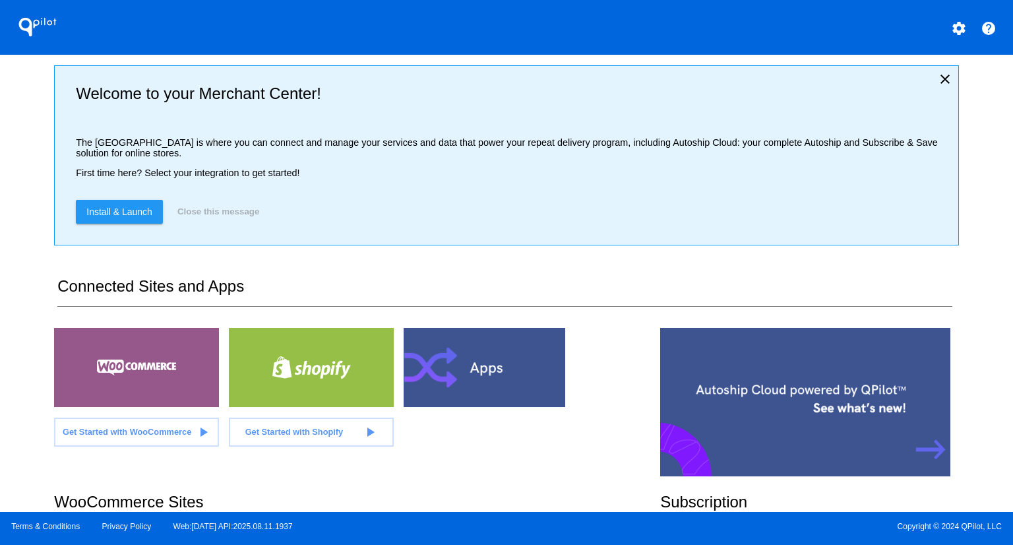  I want to click on h1: QPilot, so click(38, 27).